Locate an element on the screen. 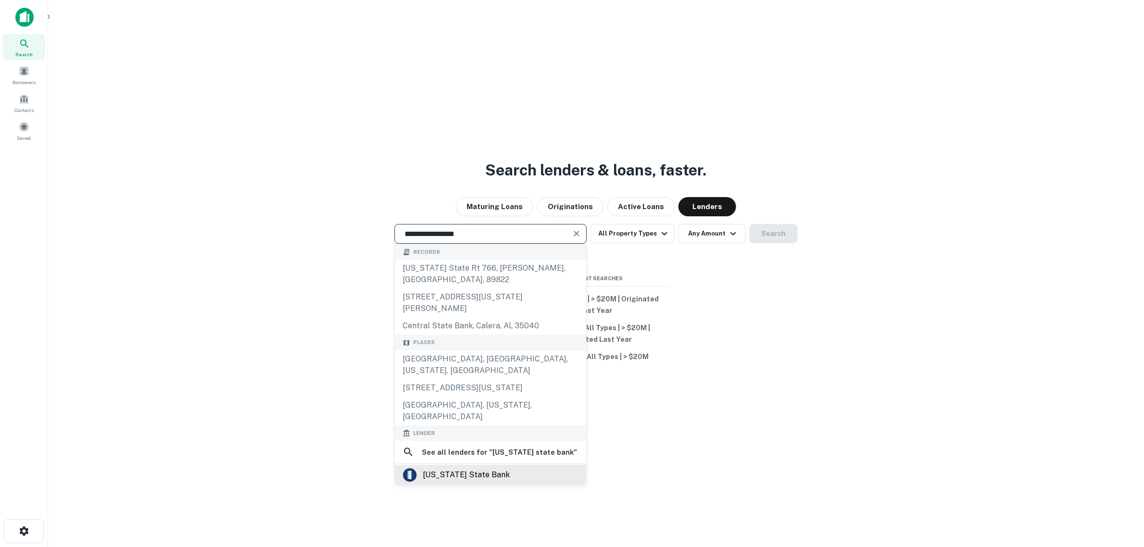 The image size is (1144, 547). span: Borrowers is located at coordinates (24, 82).